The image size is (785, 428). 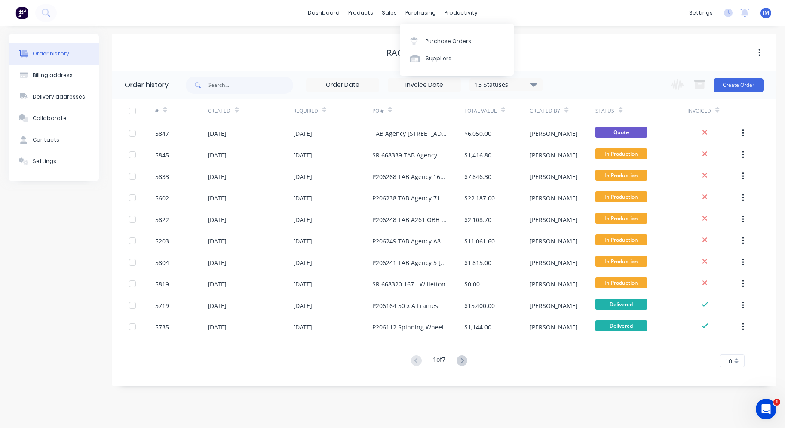 I want to click on div: SR 668339 TAB Agency 321 -Mindarie, so click(x=410, y=155).